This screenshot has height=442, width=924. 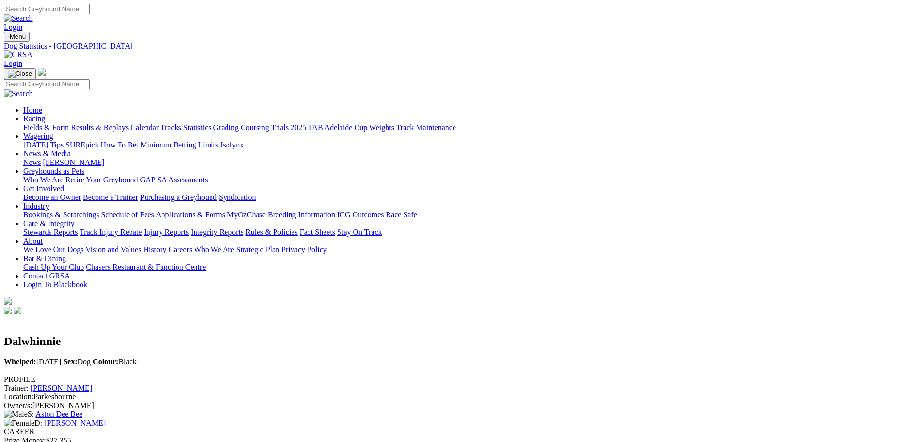 What do you see at coordinates (471, 232) in the screenshot?
I see `div: Care & Integrity` at bounding box center [471, 232].